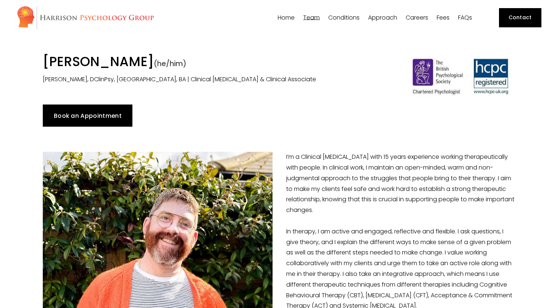 The image size is (558, 308). I want to click on a: FAQs, so click(465, 17).